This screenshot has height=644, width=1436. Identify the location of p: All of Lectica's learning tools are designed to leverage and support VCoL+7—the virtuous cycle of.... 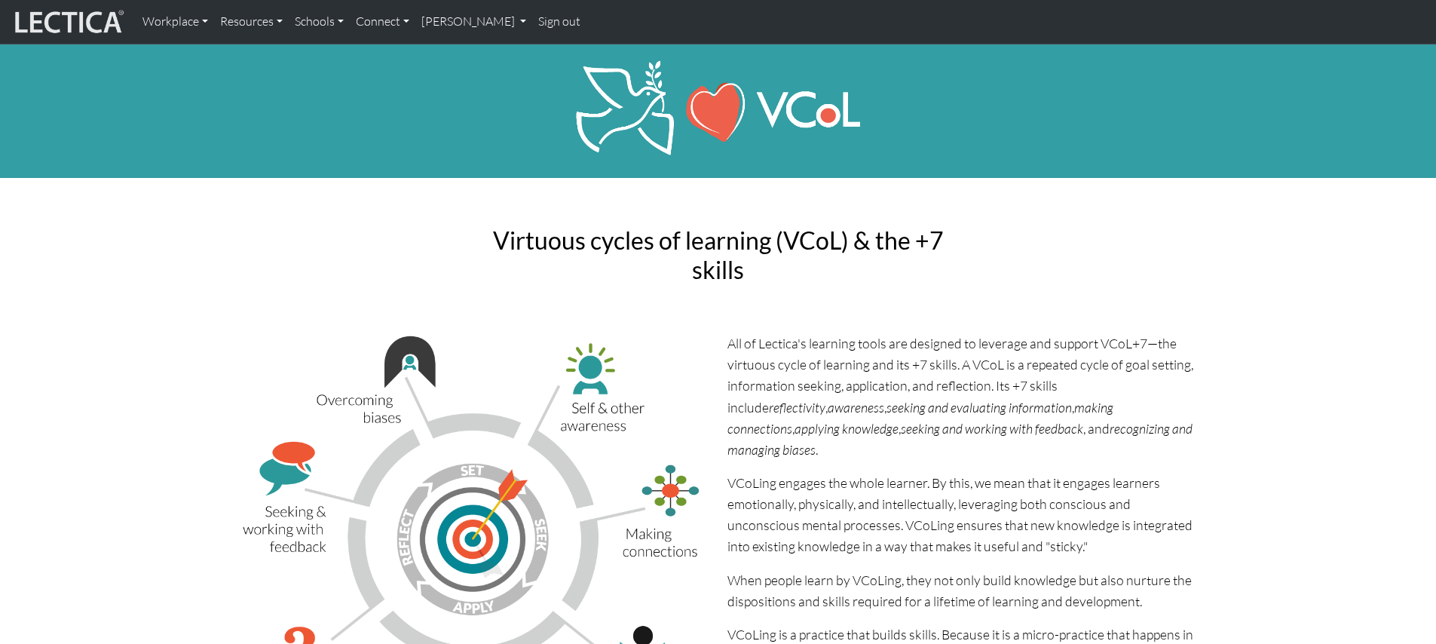
(963, 396).